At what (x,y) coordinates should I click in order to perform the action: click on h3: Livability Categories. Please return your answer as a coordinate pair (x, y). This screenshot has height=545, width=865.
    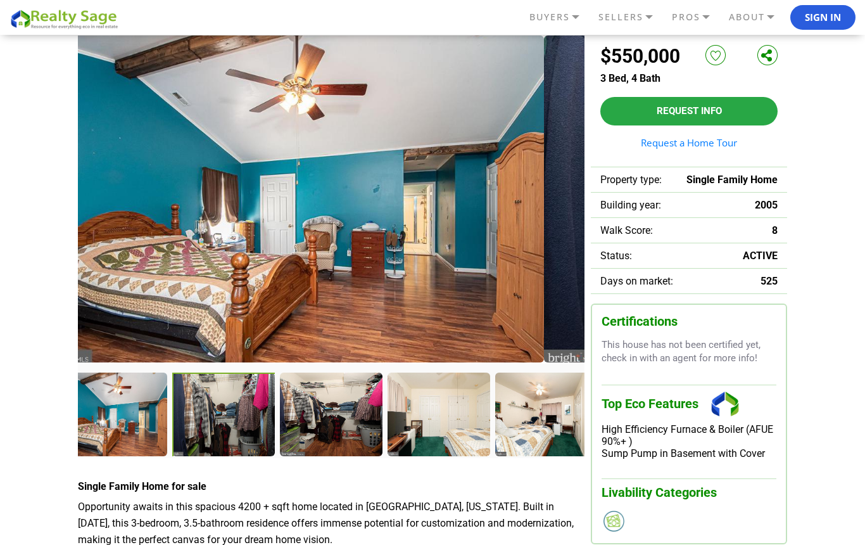
    Looking at the image, I should click on (689, 489).